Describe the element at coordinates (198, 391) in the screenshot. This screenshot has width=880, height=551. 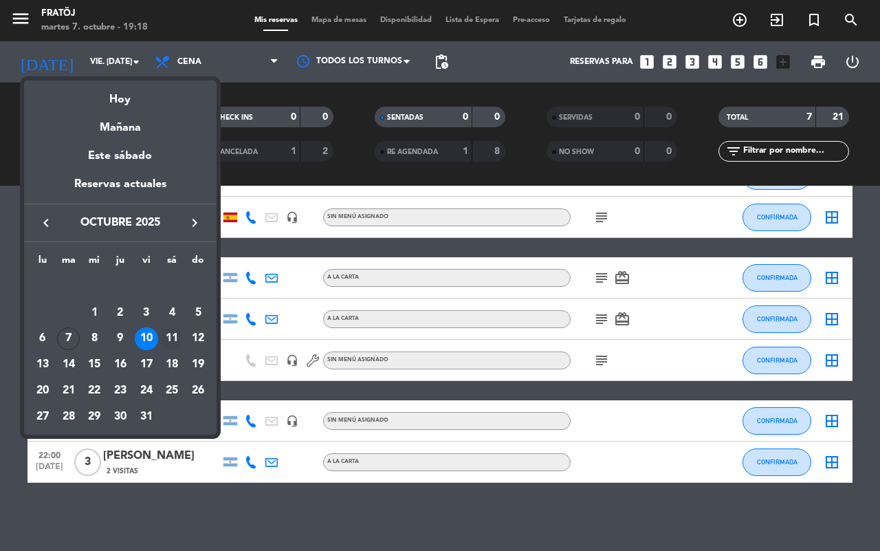
I see `div: 26` at that location.